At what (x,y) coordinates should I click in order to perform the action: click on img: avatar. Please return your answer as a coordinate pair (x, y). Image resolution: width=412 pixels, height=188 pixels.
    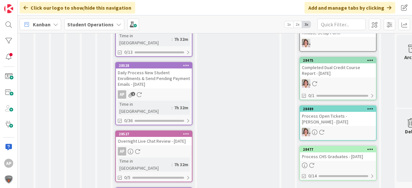
    Looking at the image, I should click on (9, 179).